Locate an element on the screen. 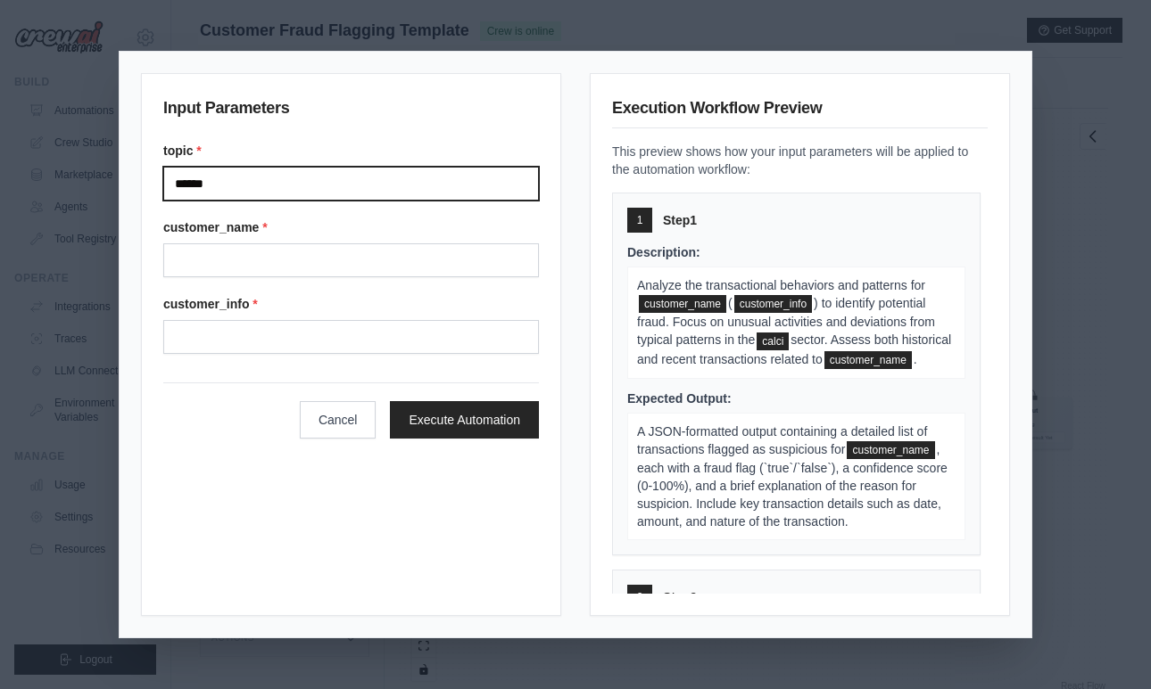 This screenshot has height=689, width=1151. span: Analyze the transactional behaviors and patterns for is located at coordinates (780, 285).